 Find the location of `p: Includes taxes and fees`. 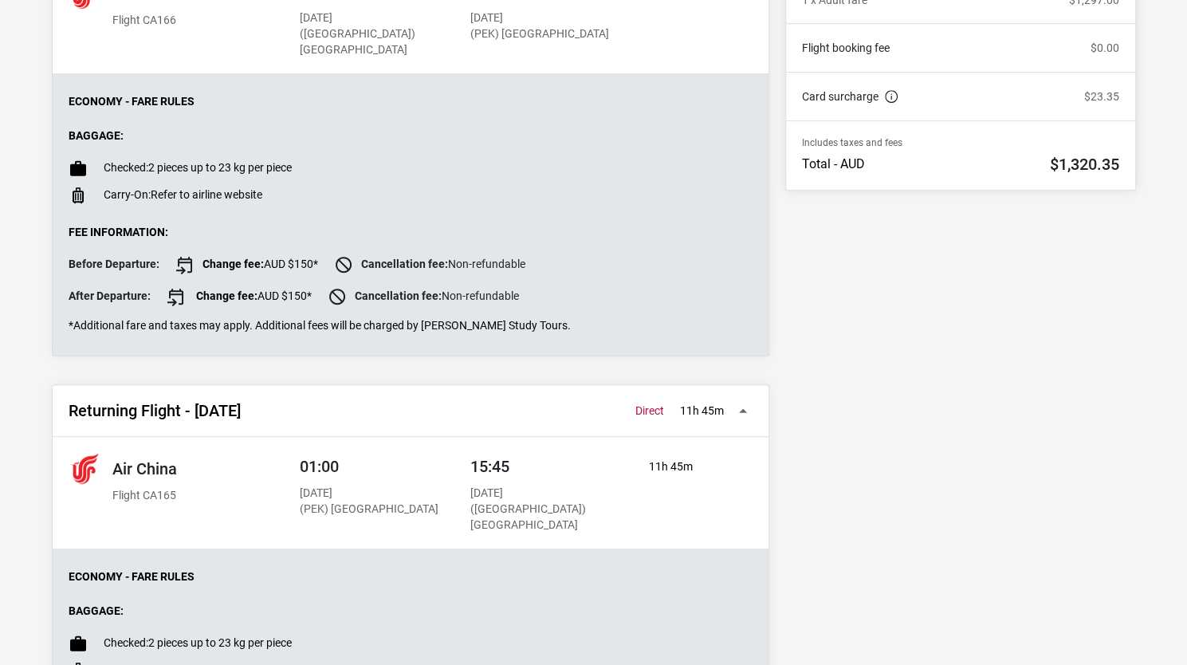

p: Includes taxes and fees is located at coordinates (961, 143).